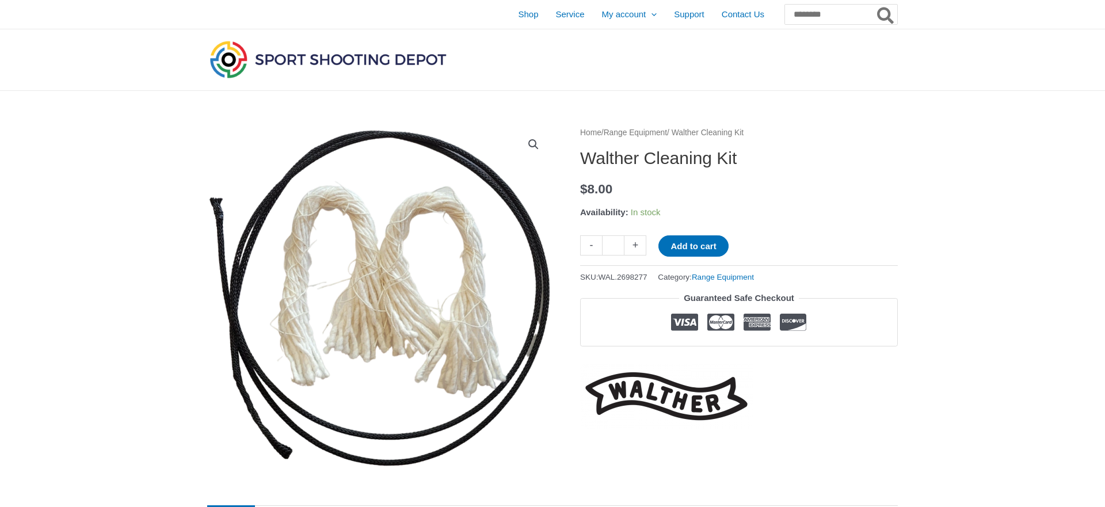 This screenshot has width=1105, height=507. What do you see at coordinates (886, 14) in the screenshot?
I see `button: Search` at bounding box center [886, 14].